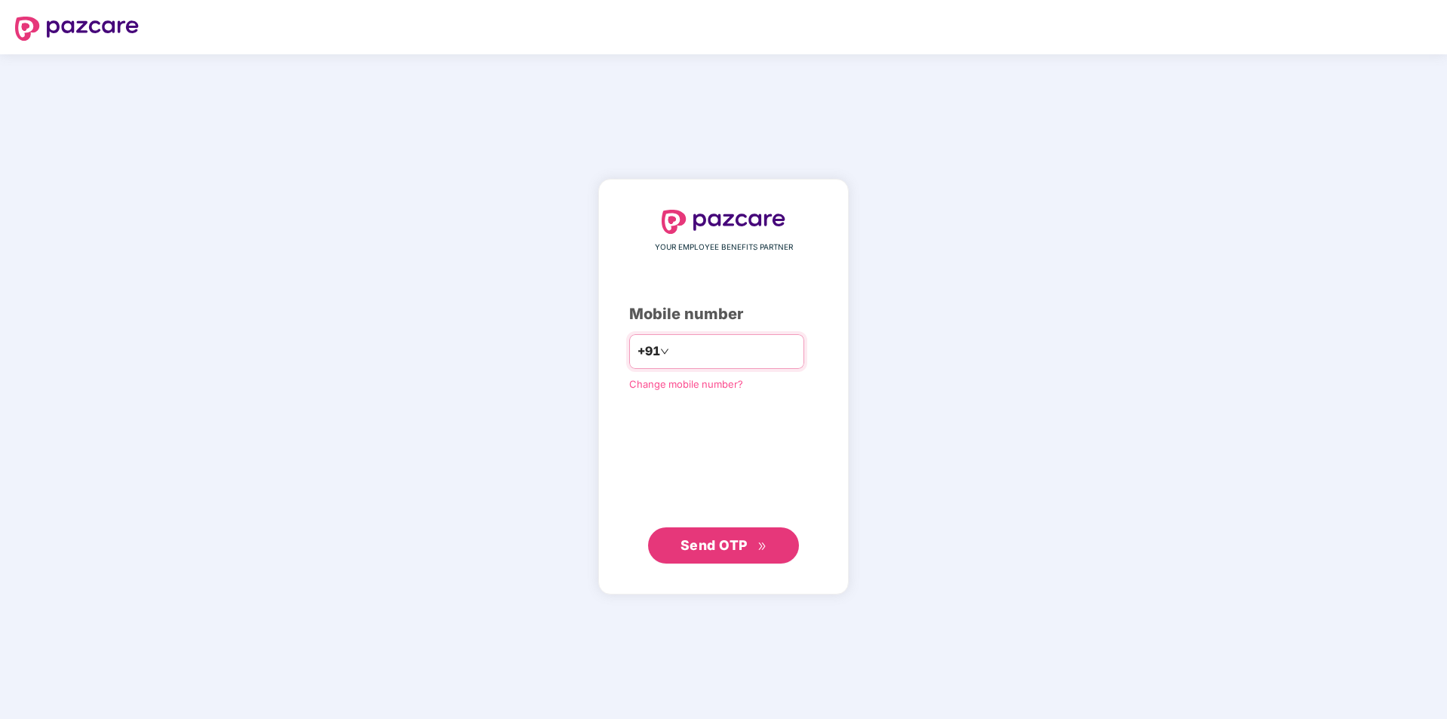 The image size is (1447, 719). What do you see at coordinates (714, 545) in the screenshot?
I see `span: Send OTP` at bounding box center [714, 545].